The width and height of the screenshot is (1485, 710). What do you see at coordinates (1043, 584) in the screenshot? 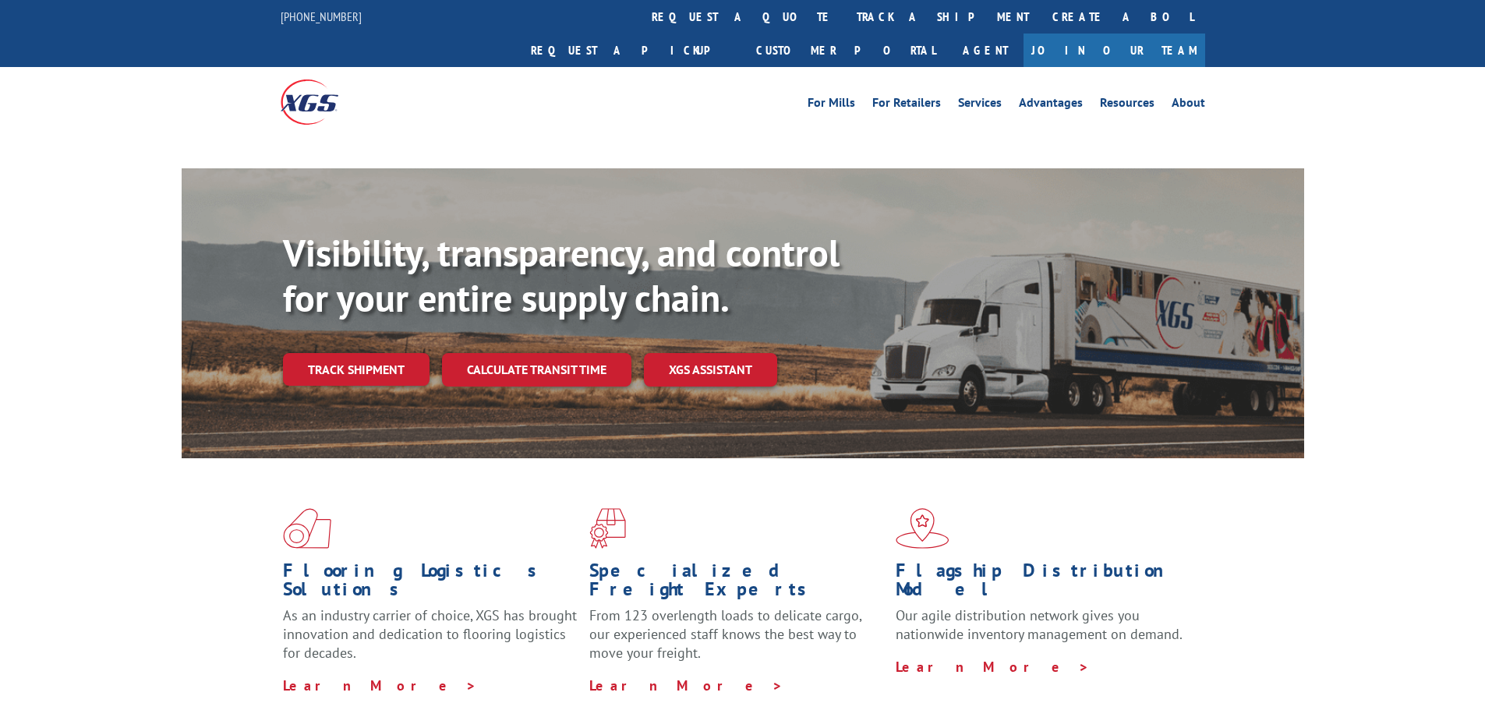
I see `h1: Flagship Distribution Model` at bounding box center [1043, 584].